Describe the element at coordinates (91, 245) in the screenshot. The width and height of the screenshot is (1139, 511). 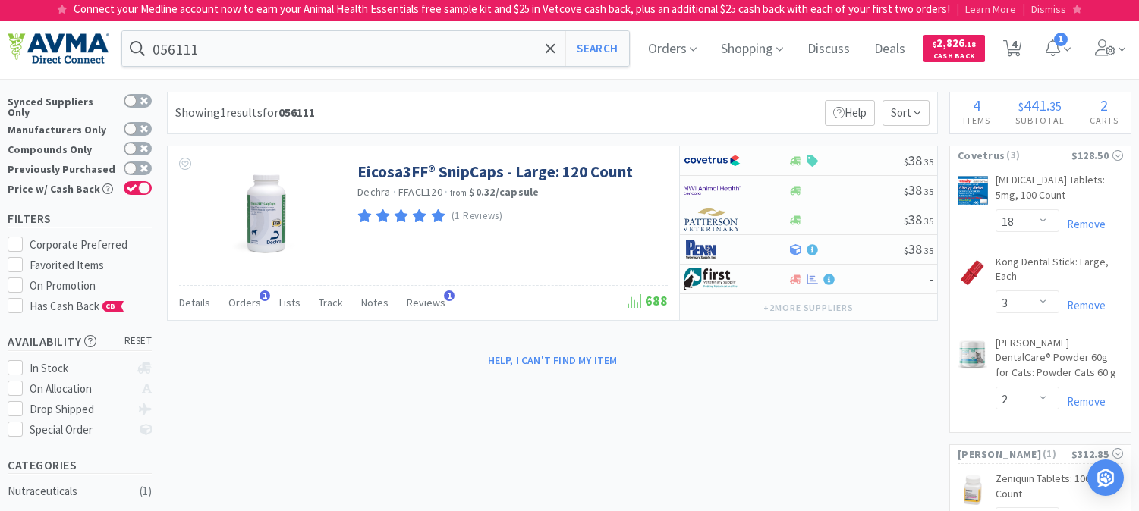
I see `div: Corporate Preferred` at that location.